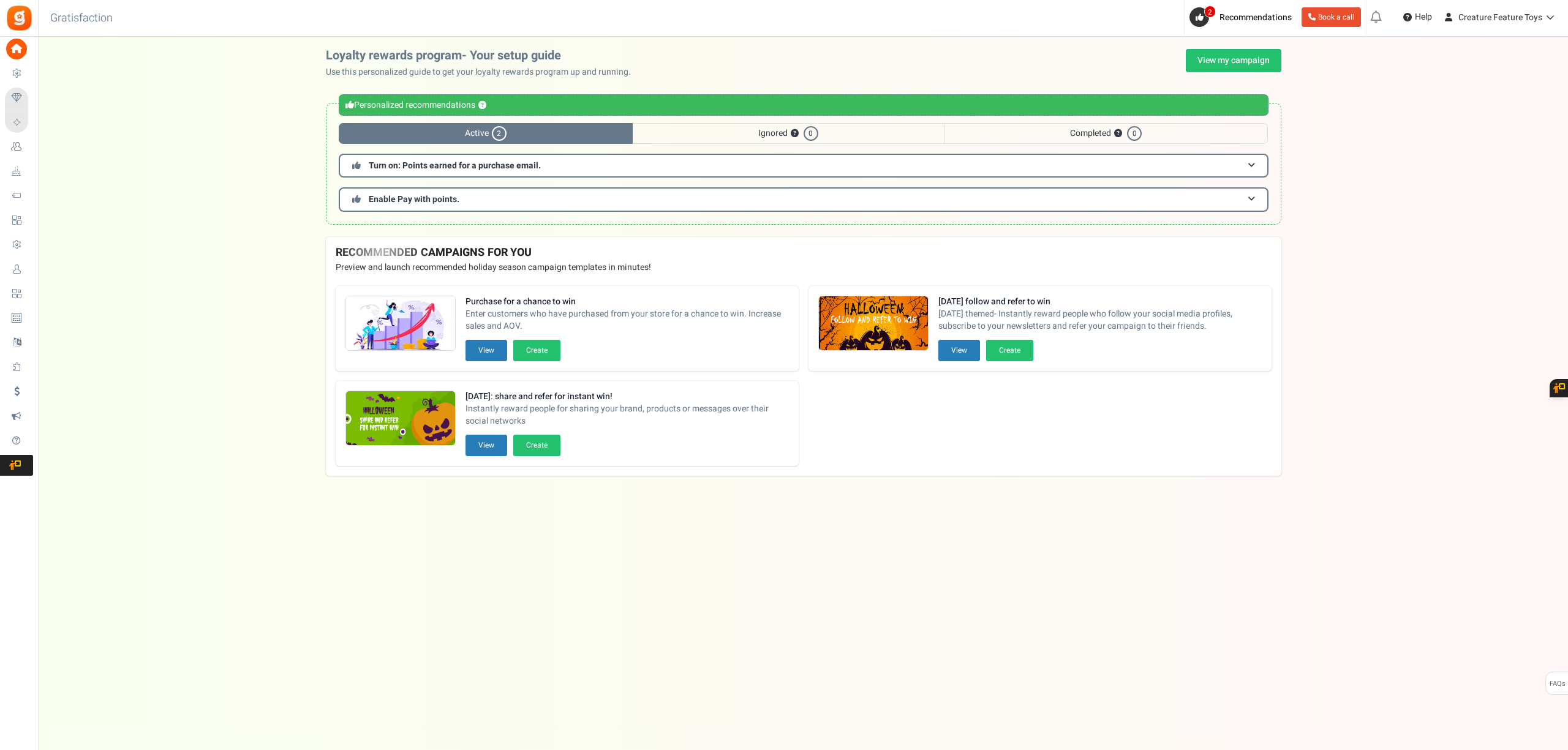  What do you see at coordinates (454, 165) in the screenshot?
I see `span: Turn on: Points earned for a purchase email.` at bounding box center [454, 165].